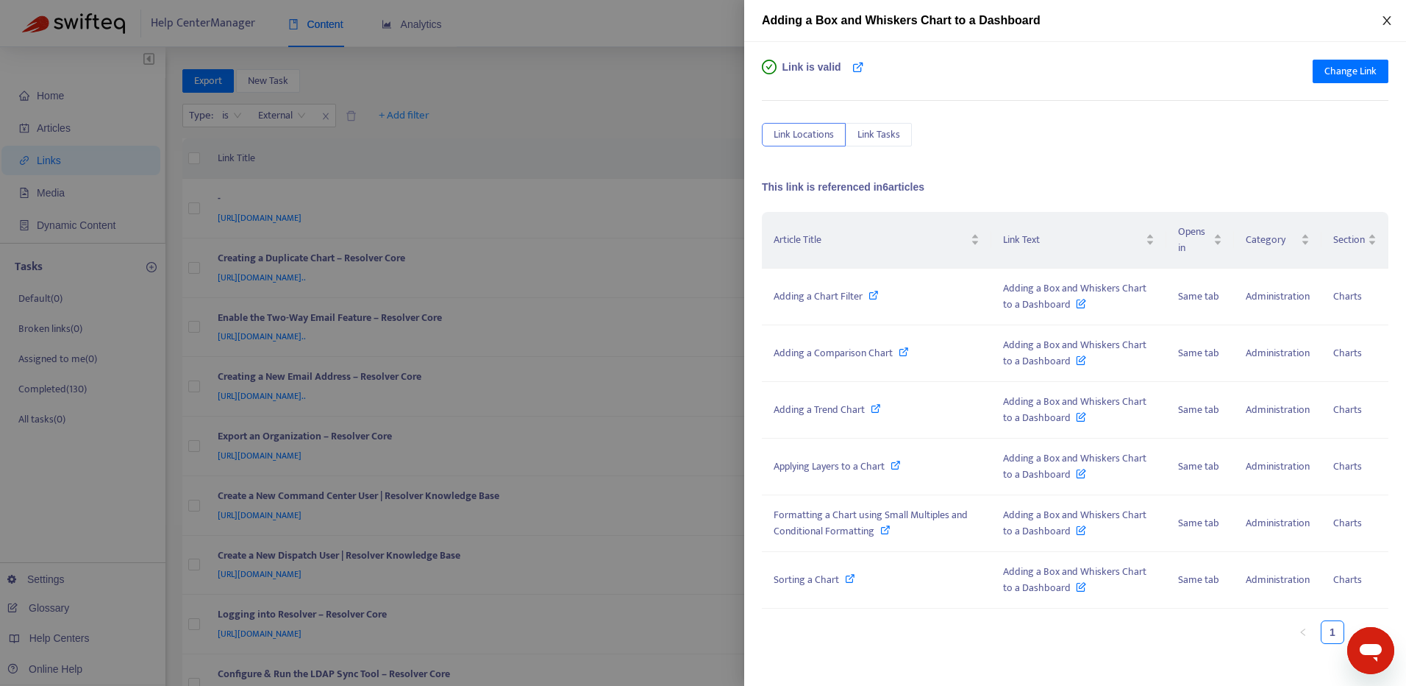 The height and width of the screenshot is (686, 1406). Describe the element at coordinates (1278, 240) in the screenshot. I see `th: Category` at that location.